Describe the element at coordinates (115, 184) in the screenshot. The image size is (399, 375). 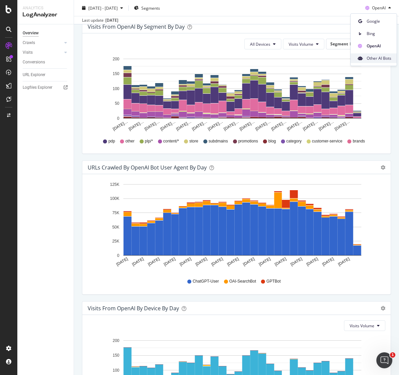
I see `text: 125K` at that location.